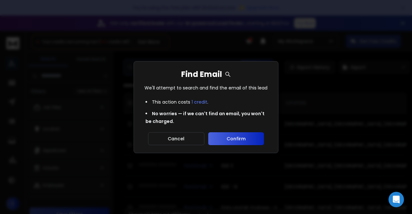 The image size is (412, 214). Describe the element at coordinates (199, 102) in the screenshot. I see `span: 1 credit` at that location.